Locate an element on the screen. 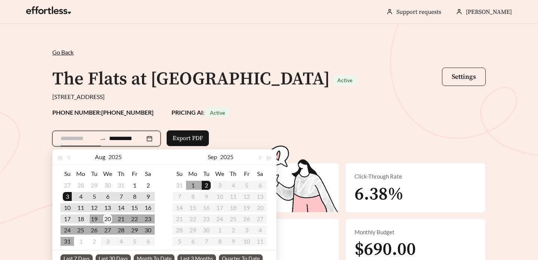 The width and height of the screenshot is (538, 260). span: Export PDF is located at coordinates (188, 138).